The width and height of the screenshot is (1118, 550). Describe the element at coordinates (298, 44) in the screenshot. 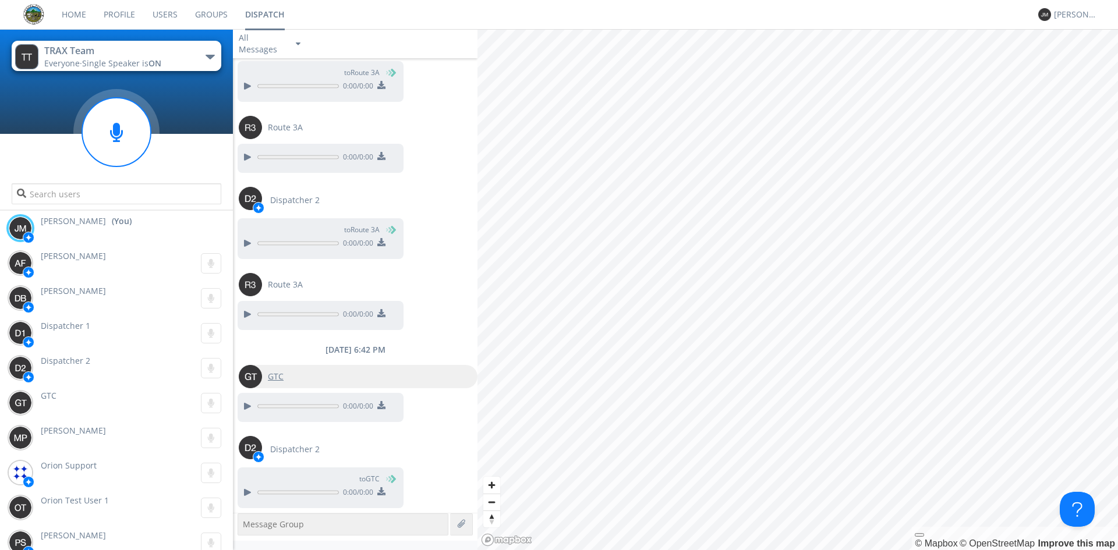

I see `img: caret-down-sm.svg` at that location.